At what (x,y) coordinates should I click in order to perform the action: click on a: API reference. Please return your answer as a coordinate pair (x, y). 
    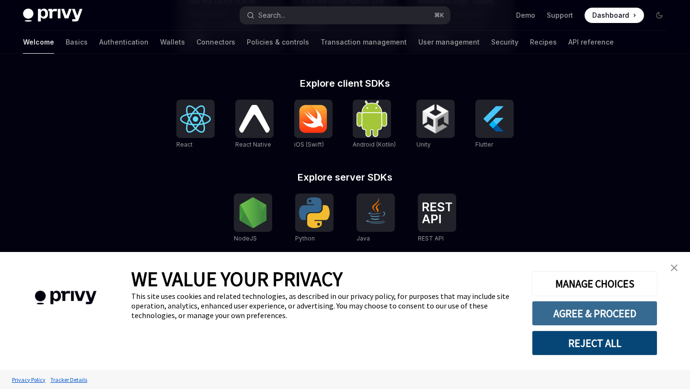
    Looking at the image, I should click on (591, 42).